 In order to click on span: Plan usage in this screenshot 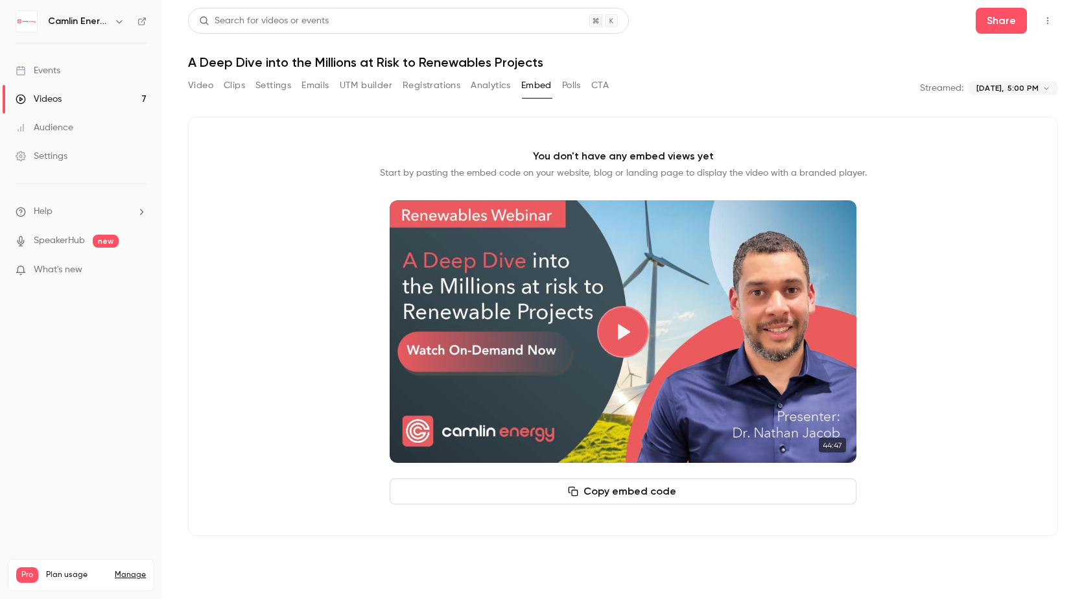, I will do `click(76, 575)`.